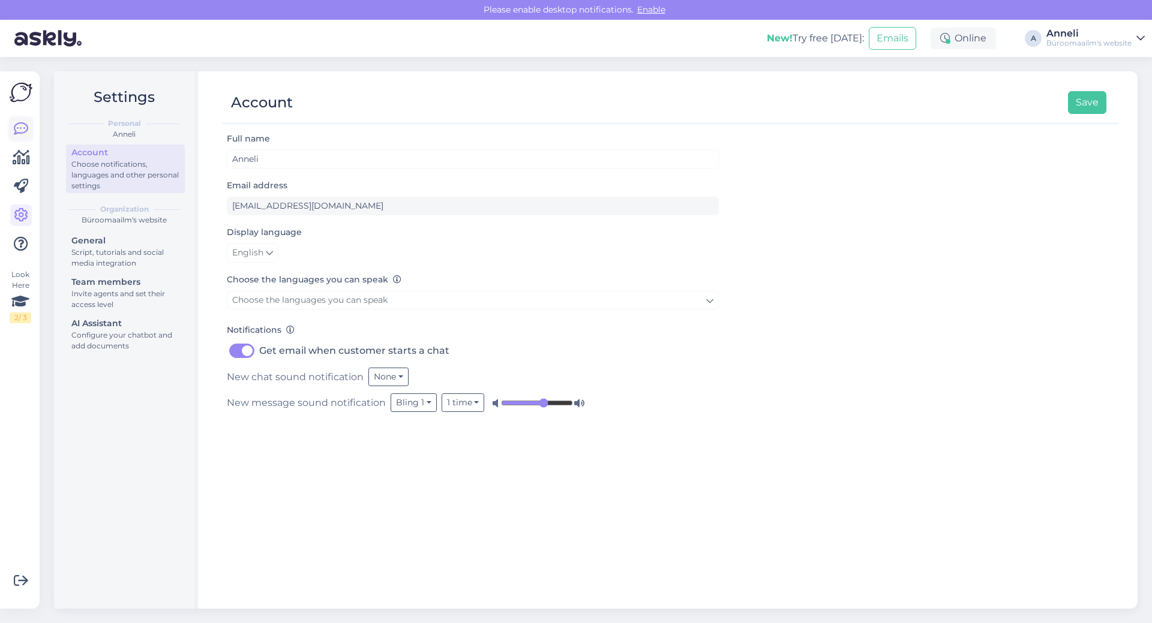 The width and height of the screenshot is (1152, 623). Describe the element at coordinates (473, 159) in the screenshot. I see `input: Enter name` at that location.